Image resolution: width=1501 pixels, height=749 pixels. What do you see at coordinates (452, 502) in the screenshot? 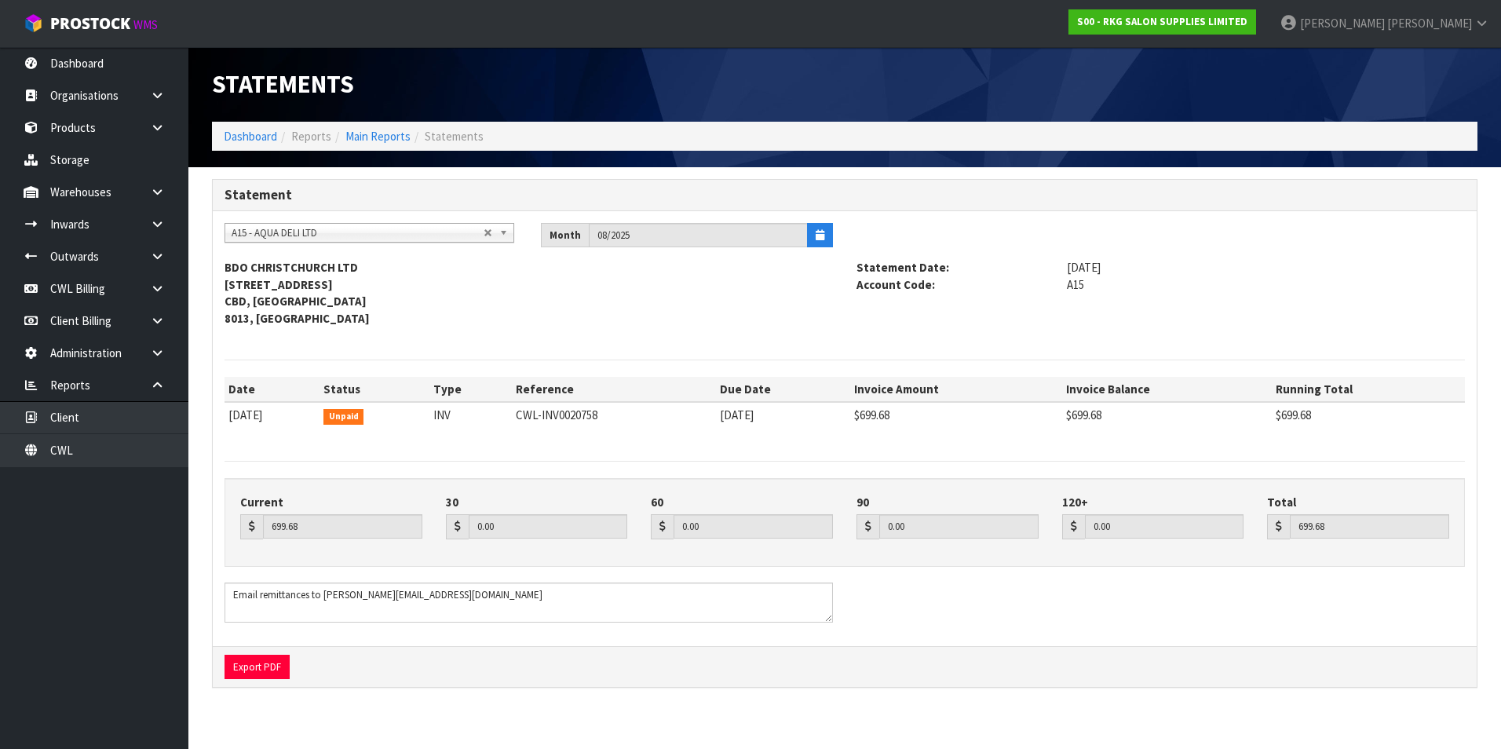
I see `label: 30` at bounding box center [452, 502].